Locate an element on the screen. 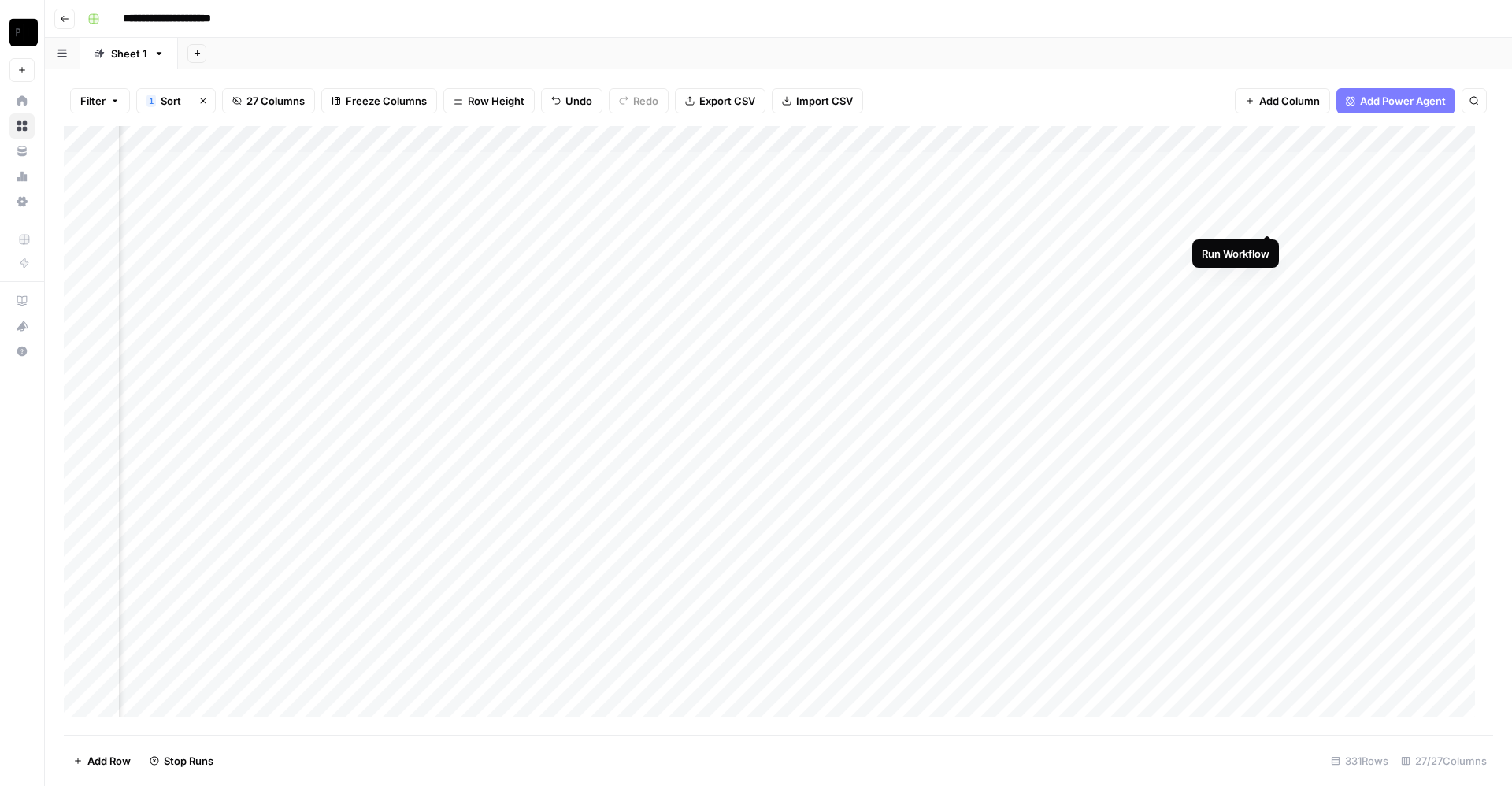 Image resolution: width=1512 pixels, height=786 pixels. div: 331 Rows is located at coordinates (1360, 760).